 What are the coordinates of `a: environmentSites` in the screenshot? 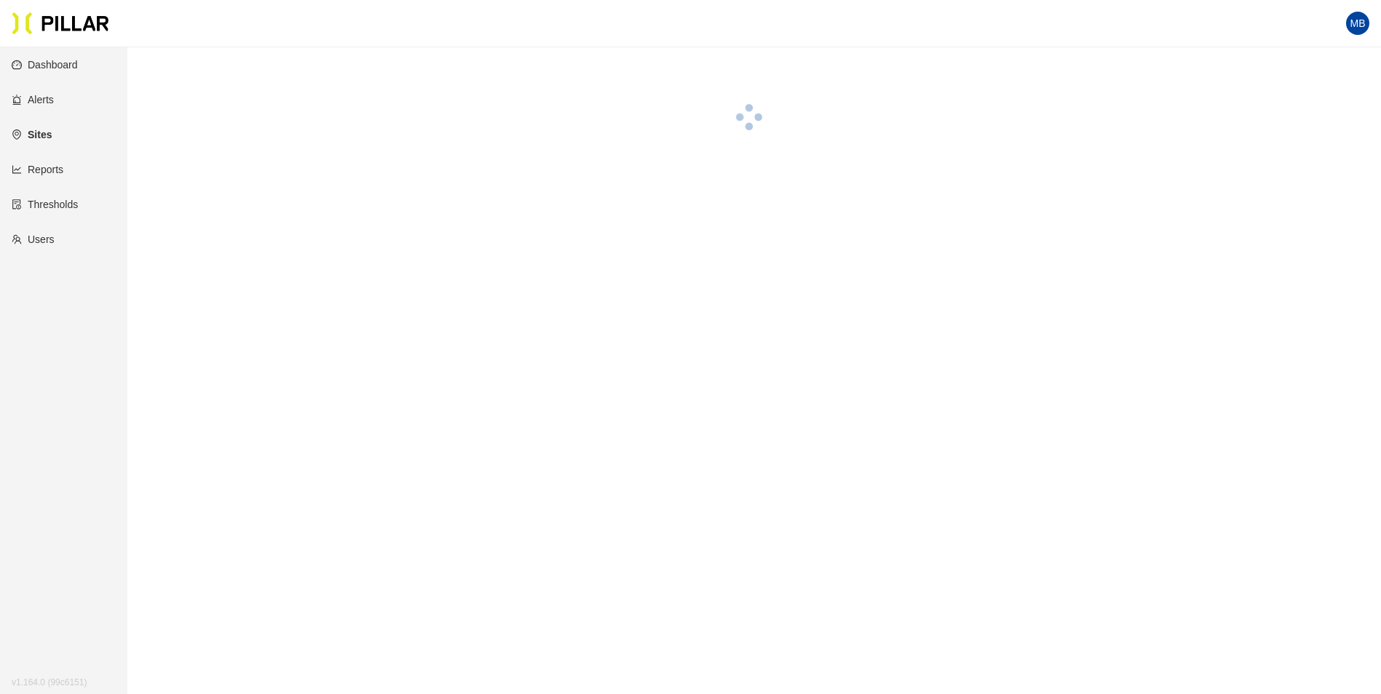 It's located at (31, 135).